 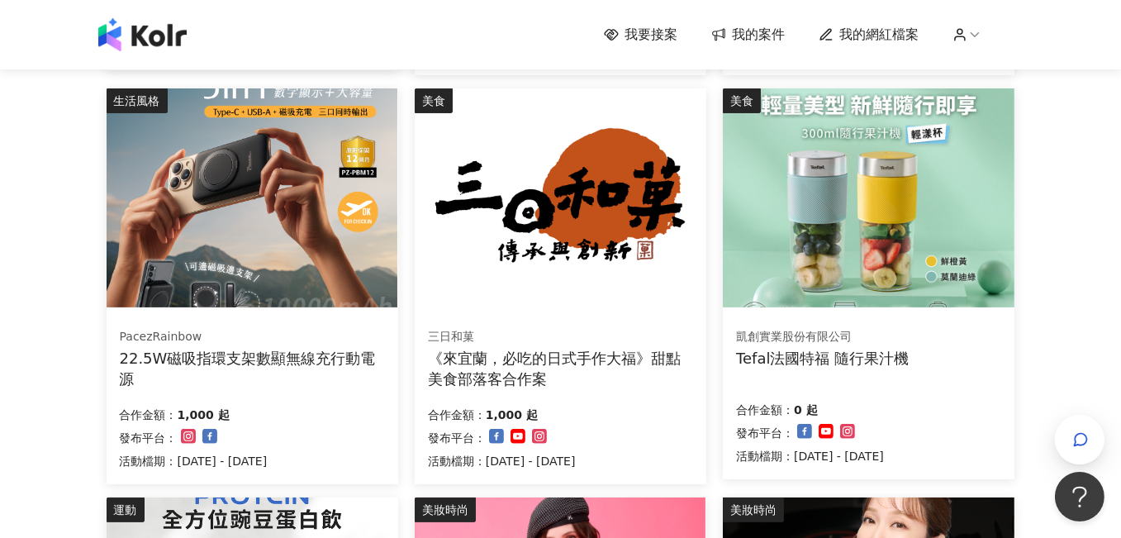 I want to click on div: 凱創實業股份有限公司, so click(x=822, y=337).